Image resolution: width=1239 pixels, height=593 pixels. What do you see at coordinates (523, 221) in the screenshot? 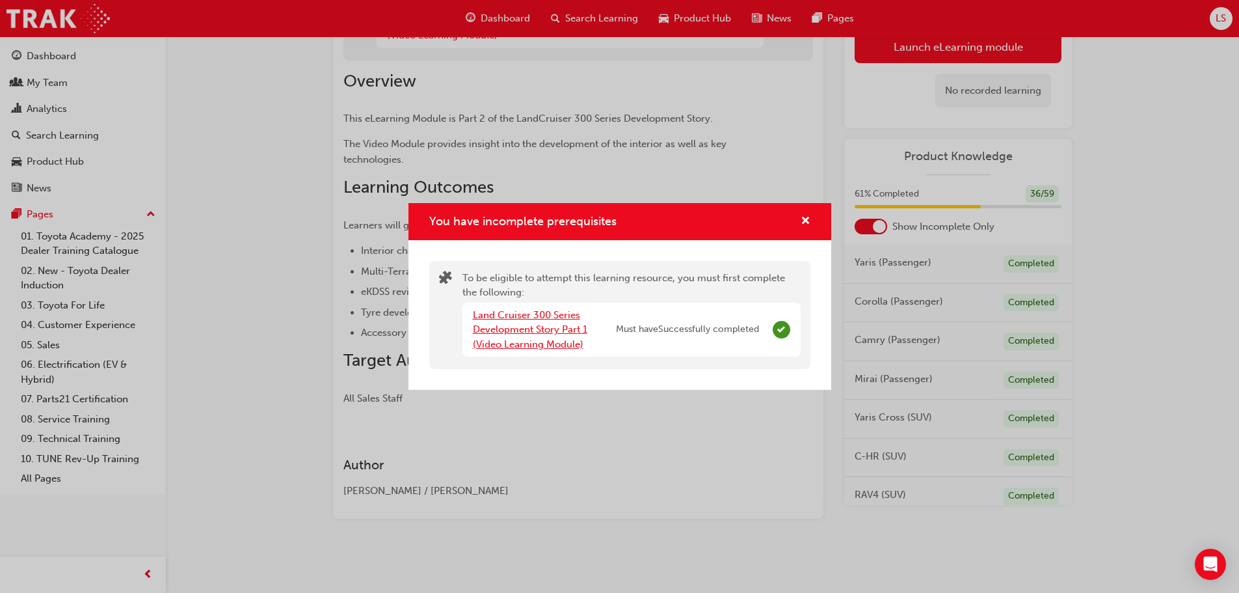
I see `span: You have incomplete prerequisites` at bounding box center [523, 221].